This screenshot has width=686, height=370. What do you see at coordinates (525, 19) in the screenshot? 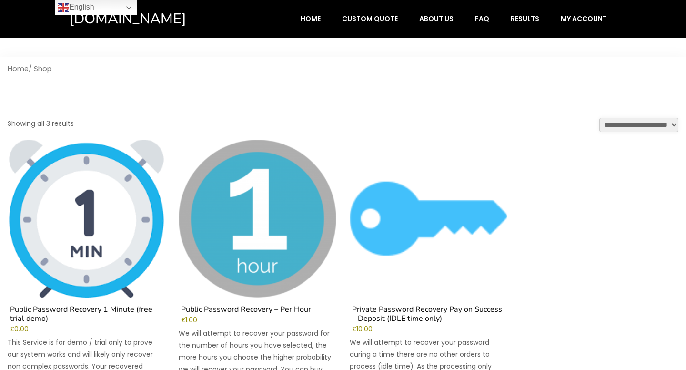
I see `a: Results` at bounding box center [525, 19].